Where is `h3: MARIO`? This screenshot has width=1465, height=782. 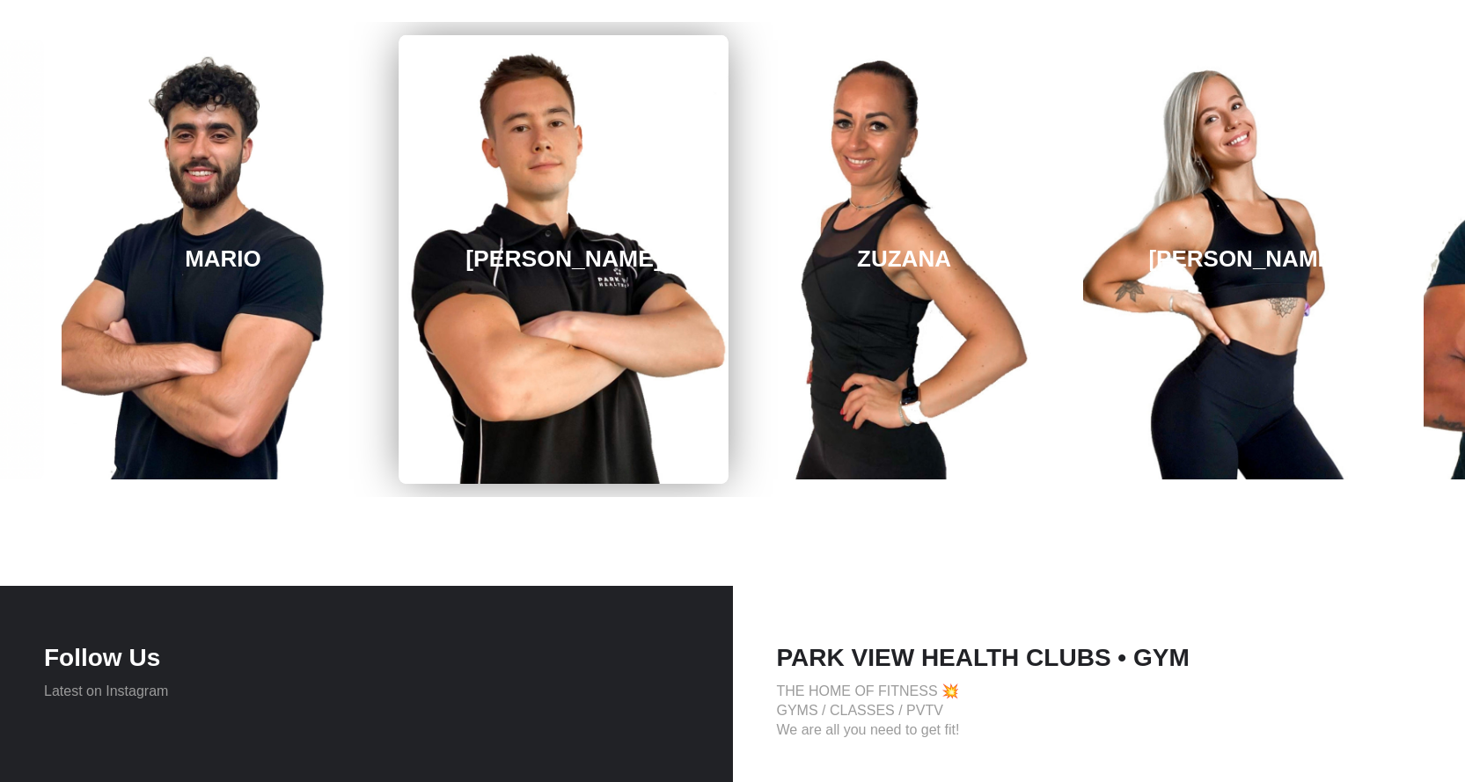 h3: MARIO is located at coordinates (223, 259).